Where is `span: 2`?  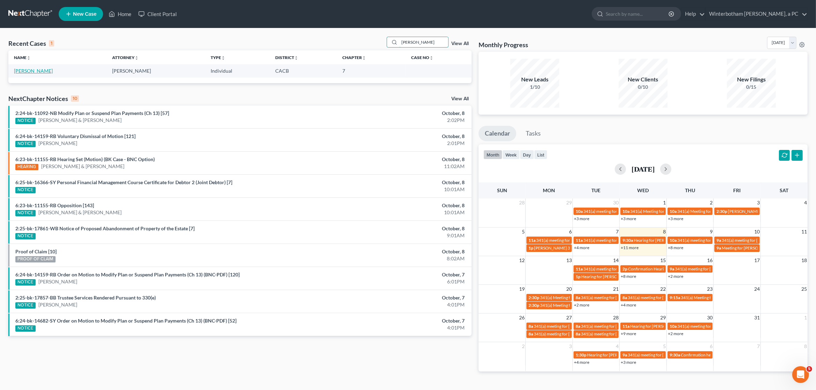 span: 2 is located at coordinates (523, 346).